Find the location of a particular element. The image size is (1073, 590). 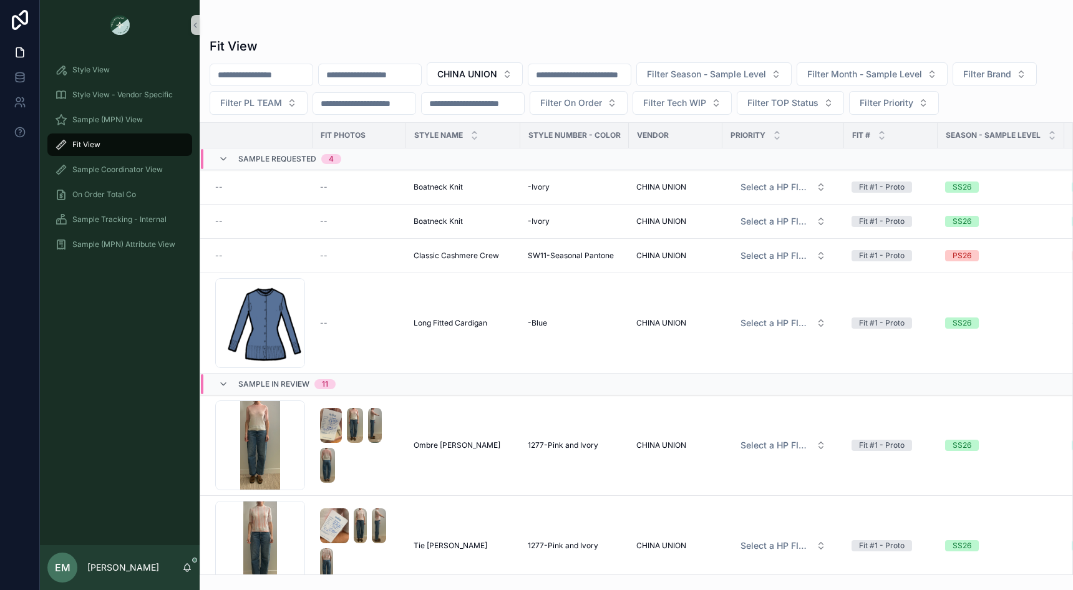

img: Screenshot-2025-09-25-at-12.58.01-PM.png is located at coordinates (379, 526).